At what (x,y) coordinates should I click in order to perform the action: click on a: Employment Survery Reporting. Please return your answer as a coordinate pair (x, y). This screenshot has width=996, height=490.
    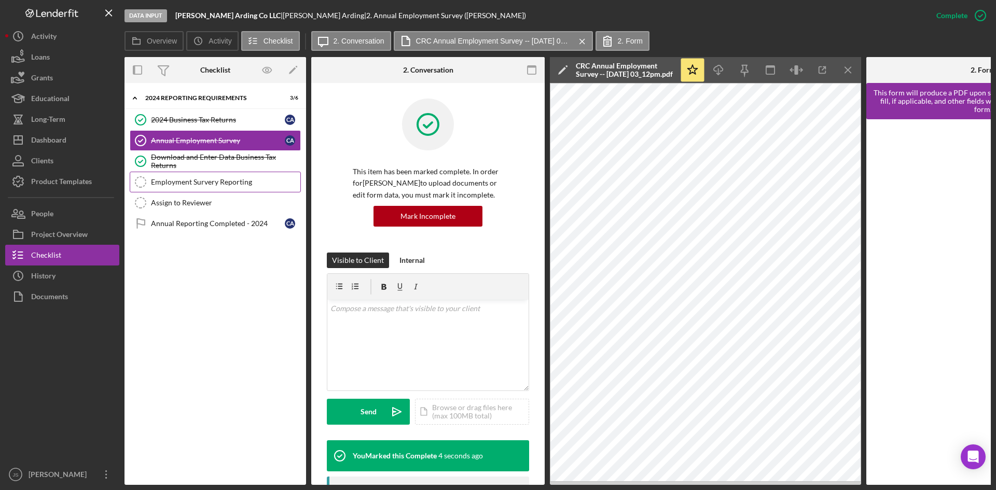
    Looking at the image, I should click on (215, 182).